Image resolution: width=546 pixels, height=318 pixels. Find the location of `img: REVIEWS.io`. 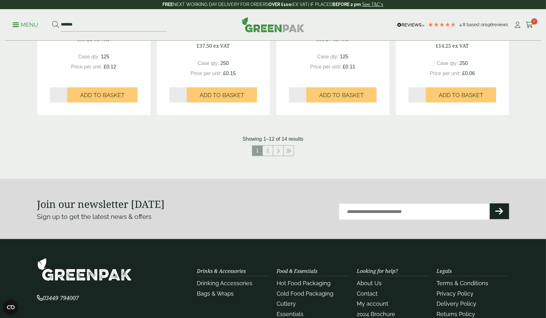

img: REVIEWS.io is located at coordinates (411, 25).